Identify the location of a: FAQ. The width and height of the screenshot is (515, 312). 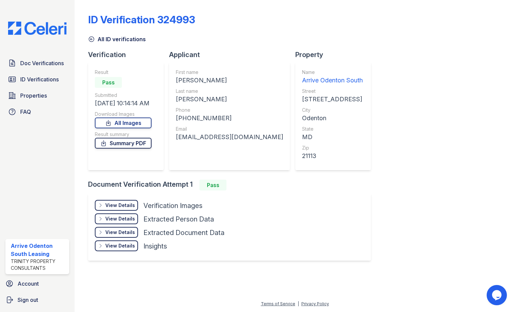
(37, 112).